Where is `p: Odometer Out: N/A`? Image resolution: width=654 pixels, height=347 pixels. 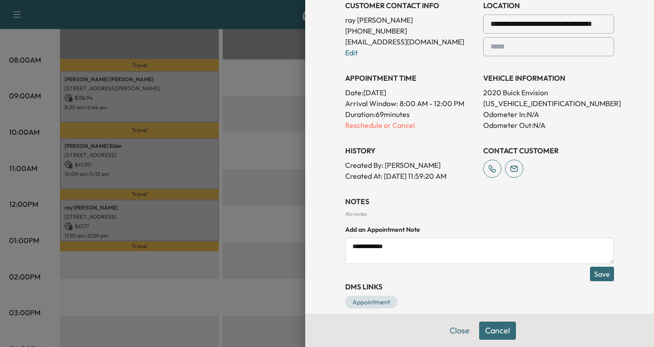
p: Odometer Out: N/A is located at coordinates (549, 125).